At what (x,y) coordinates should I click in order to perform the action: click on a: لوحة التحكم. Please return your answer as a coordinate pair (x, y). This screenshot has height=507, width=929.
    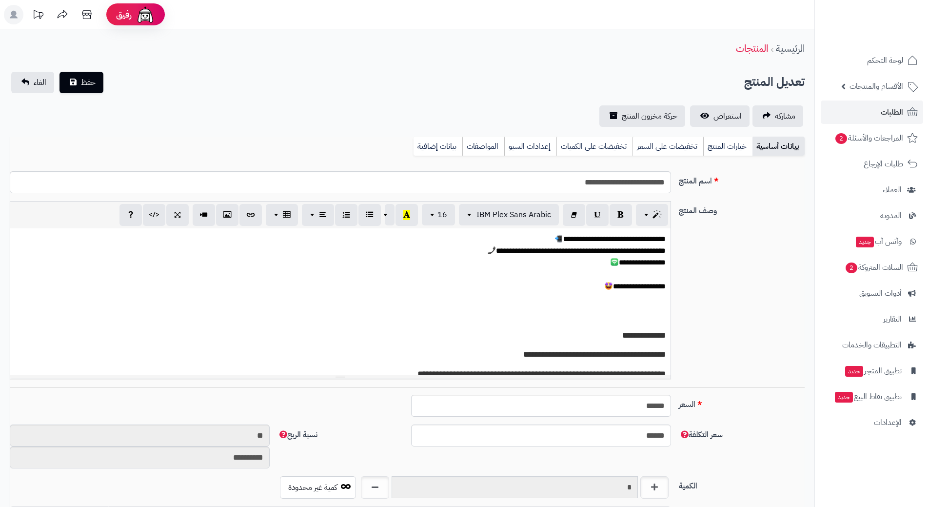
    Looking at the image, I should click on (872, 60).